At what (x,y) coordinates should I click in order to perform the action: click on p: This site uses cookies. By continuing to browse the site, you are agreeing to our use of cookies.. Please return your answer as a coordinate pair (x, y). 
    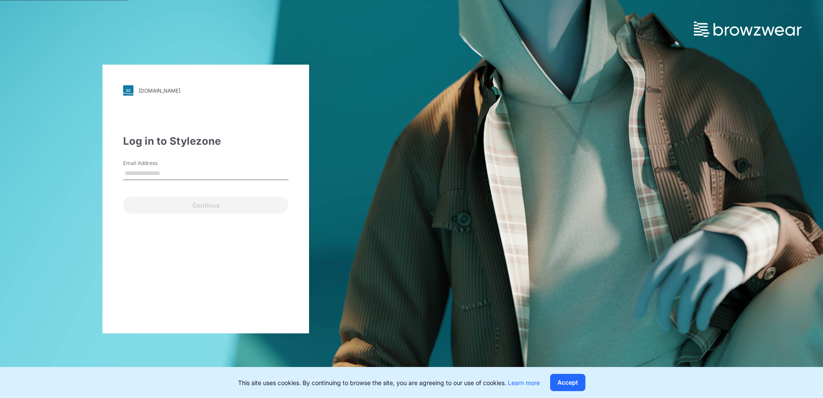
    Looking at the image, I should click on (389, 382).